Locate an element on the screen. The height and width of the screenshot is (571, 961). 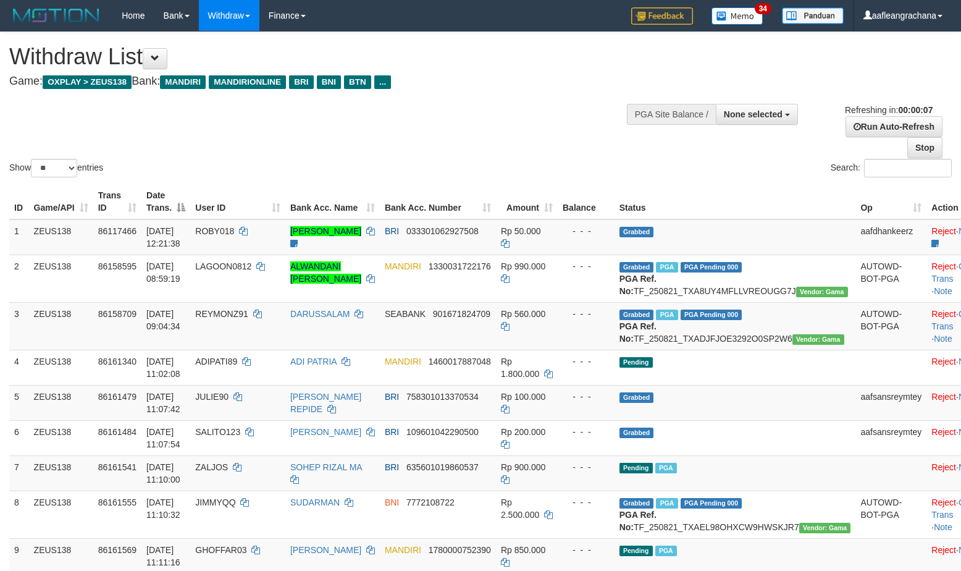
select: Showentries is located at coordinates (54, 168).